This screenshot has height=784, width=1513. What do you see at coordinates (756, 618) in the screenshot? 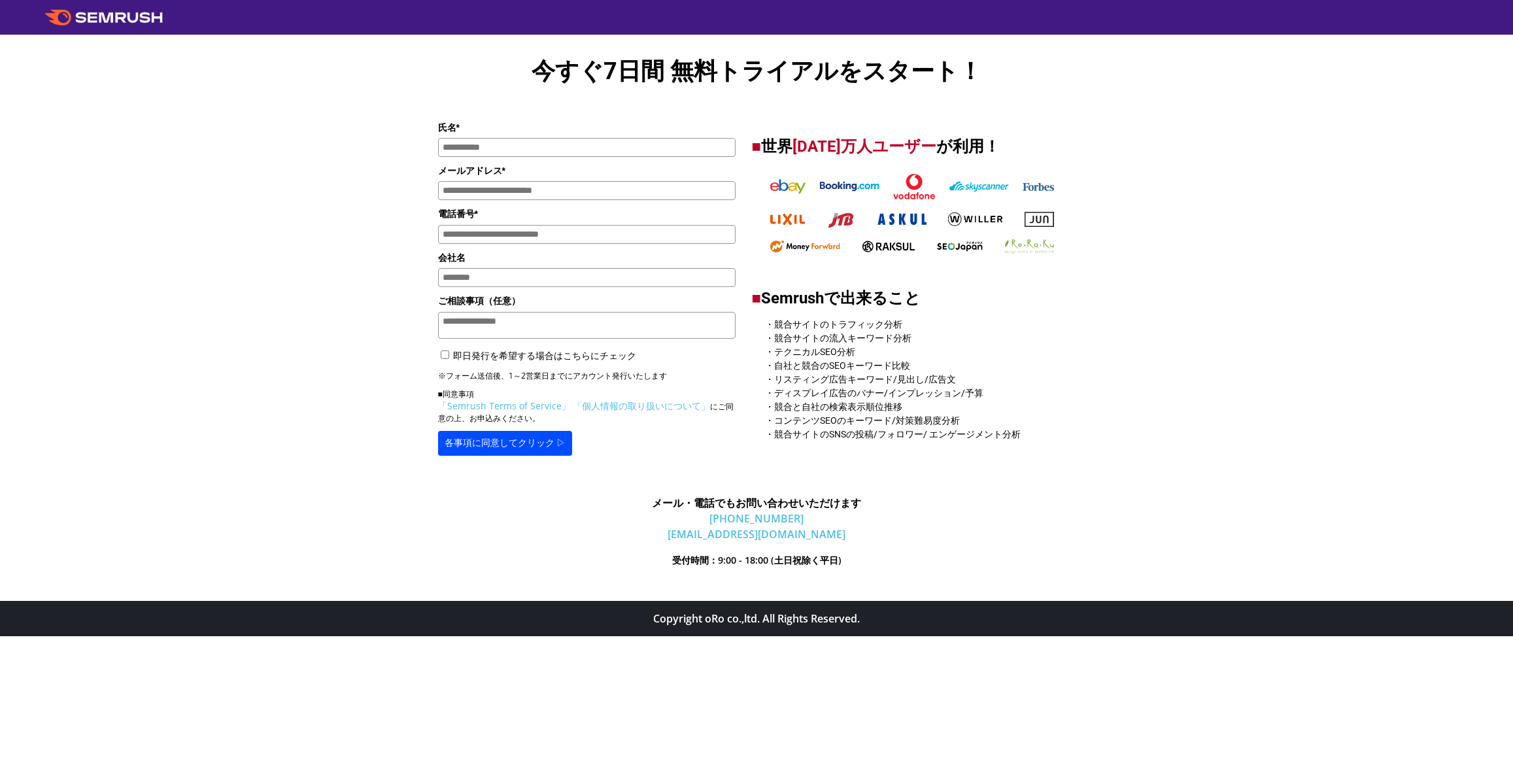
I see `span: Copyright oRo co.,ltd. All Rights Reserved.` at bounding box center [756, 618].